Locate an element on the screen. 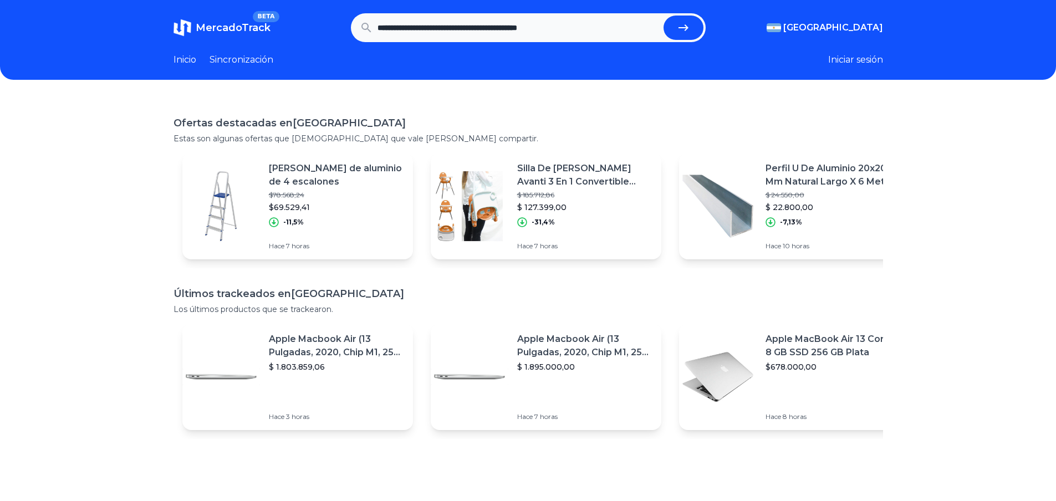 The height and width of the screenshot is (501, 1056). font: Apple MacBook Air 13 Core I5 ​​8 GB SSD 256 GB Plata is located at coordinates (833, 345).